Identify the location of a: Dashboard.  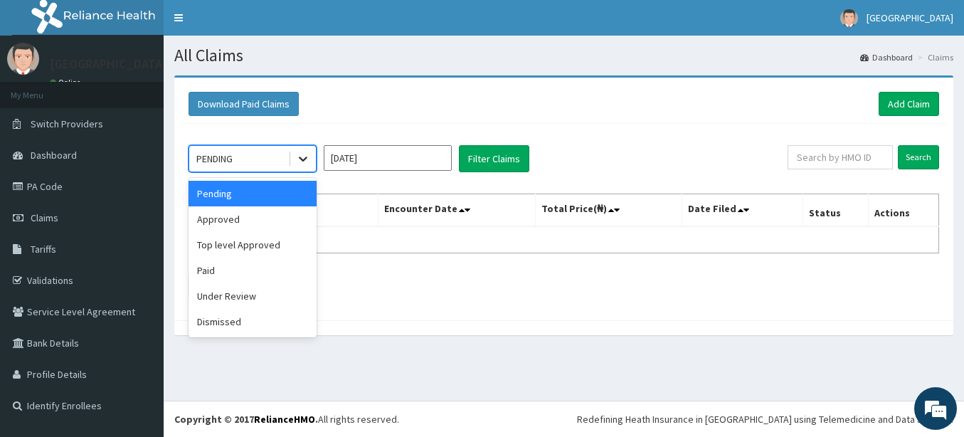
(886, 57).